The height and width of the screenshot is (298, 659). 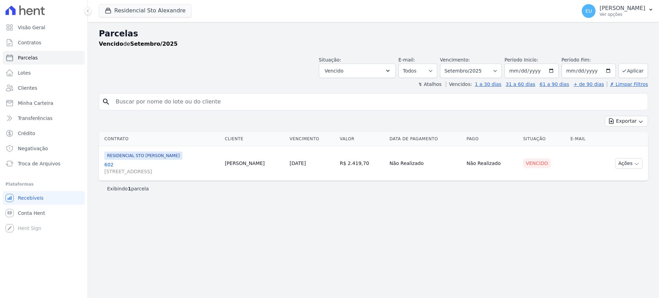 What do you see at coordinates (407, 60) in the screenshot?
I see `label: E-mail:` at bounding box center [407, 60].